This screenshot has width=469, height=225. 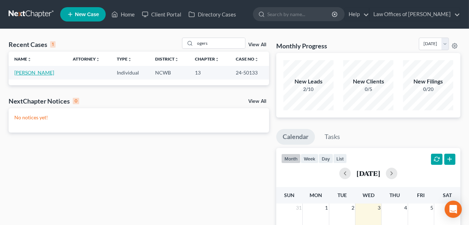 What do you see at coordinates (291, 158) in the screenshot?
I see `button: month` at bounding box center [291, 158].